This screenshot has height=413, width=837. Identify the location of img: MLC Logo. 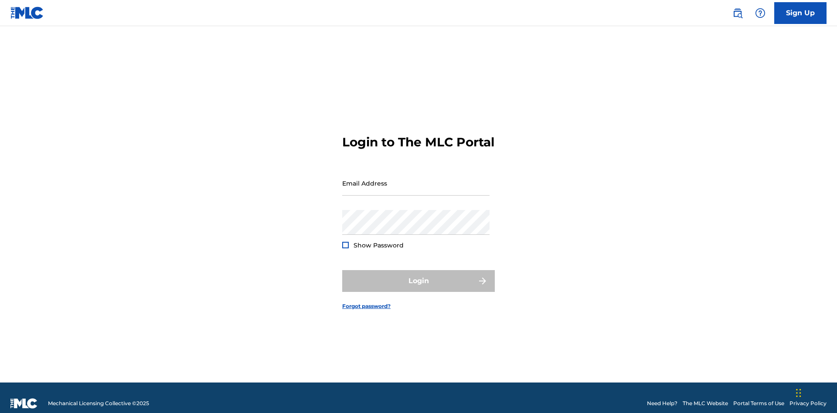
(27, 13).